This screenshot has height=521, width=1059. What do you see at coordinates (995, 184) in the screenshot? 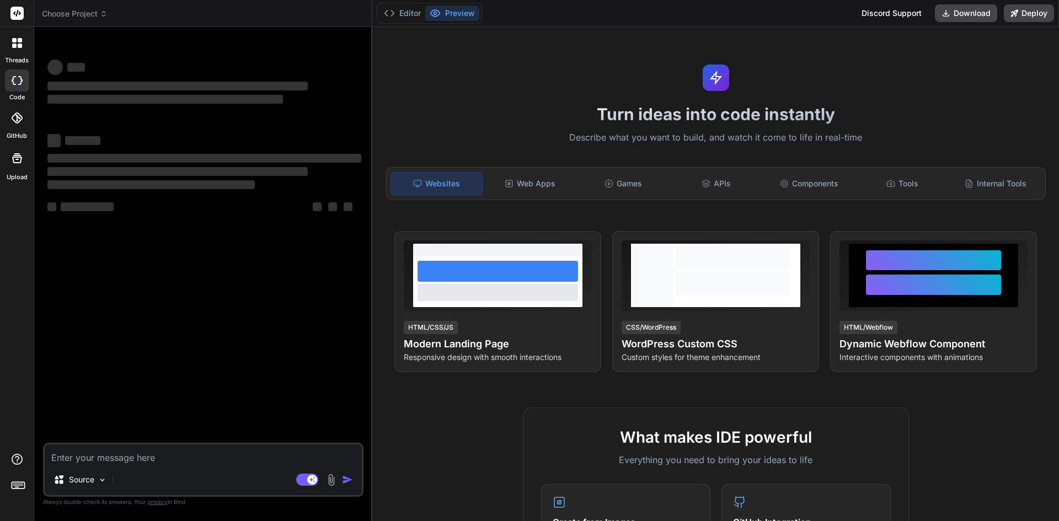
I see `div: Internal Tools` at bounding box center [995, 184].